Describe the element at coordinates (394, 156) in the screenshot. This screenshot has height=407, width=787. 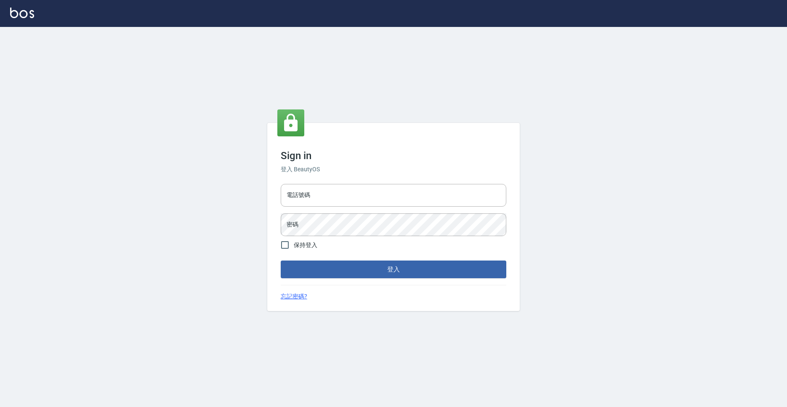
I see `h3: Sign in` at that location.